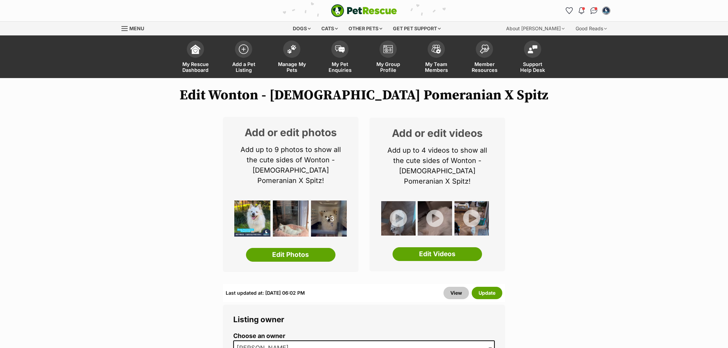 This screenshot has width=728, height=348. I want to click on a: My Team Members, so click(436, 57).